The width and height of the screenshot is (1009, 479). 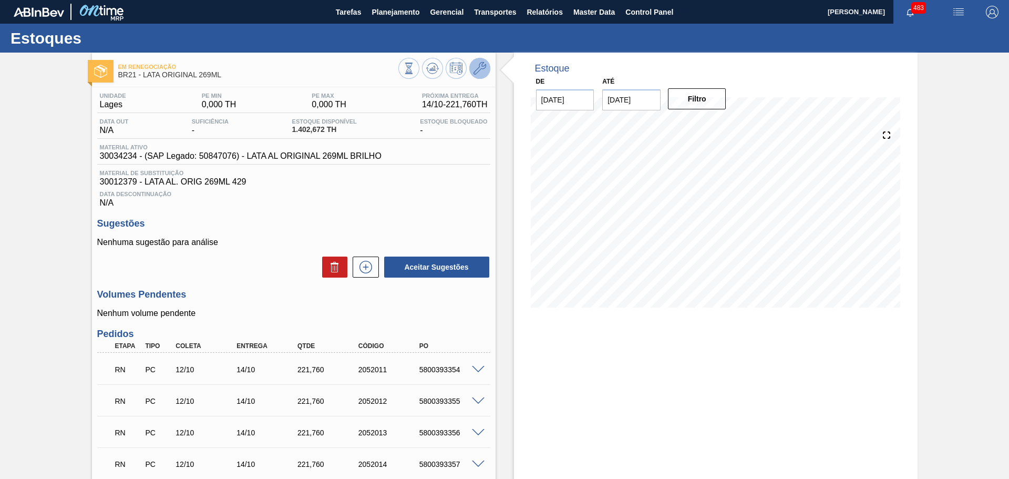 I want to click on span: BR21 - LATA ORIGINAL 269ML, so click(x=258, y=75).